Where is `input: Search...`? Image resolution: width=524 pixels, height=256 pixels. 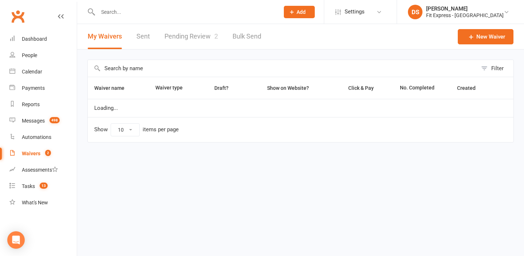 input: Search... is located at coordinates (185, 12).